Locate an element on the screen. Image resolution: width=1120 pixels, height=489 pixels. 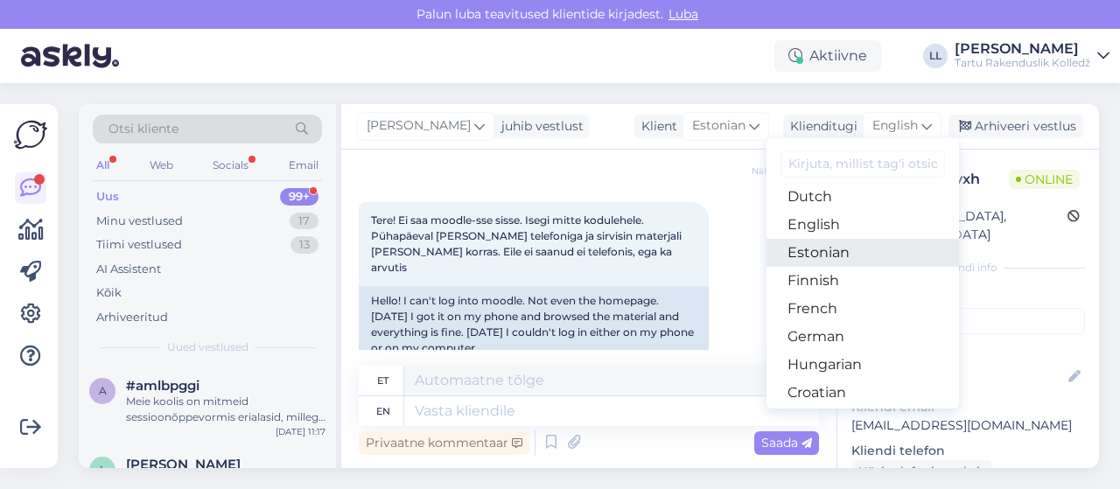
span: Uued vestlused is located at coordinates (207, 347).